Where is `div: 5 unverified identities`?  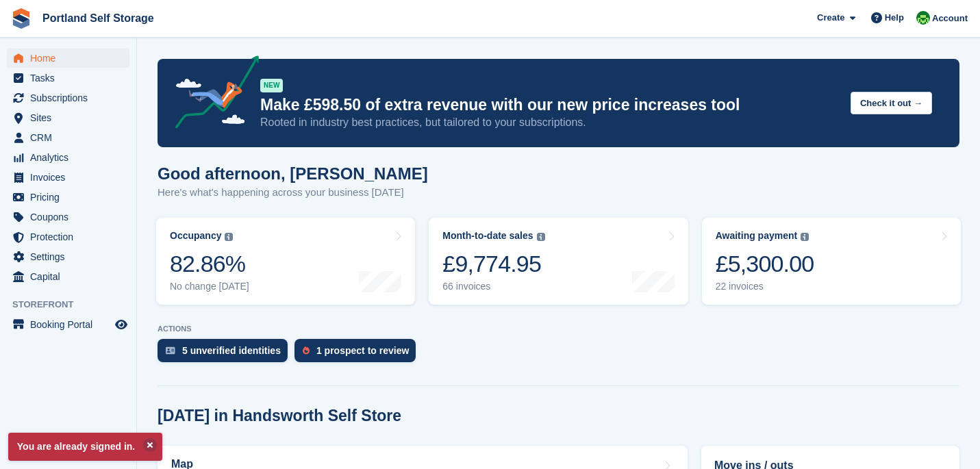
div: 5 unverified identities is located at coordinates (232, 351).